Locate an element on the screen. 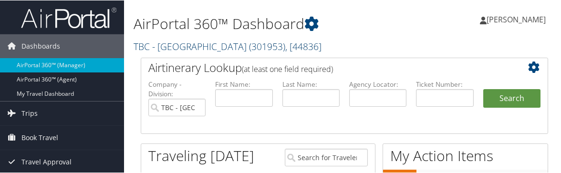 Image resolution: width=561 pixels, height=173 pixels. label: Ticket Number: is located at coordinates (444, 84).